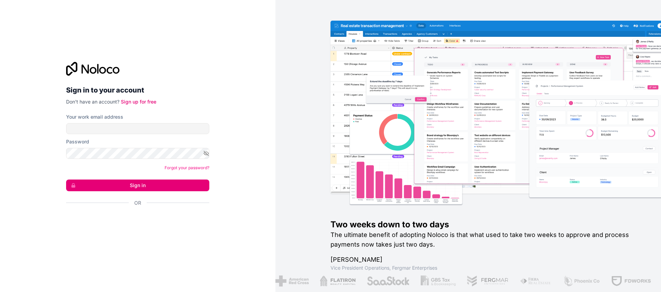 The width and height of the screenshot is (661, 292). What do you see at coordinates (95, 117) in the screenshot?
I see `label: Your work email address` at bounding box center [95, 117].